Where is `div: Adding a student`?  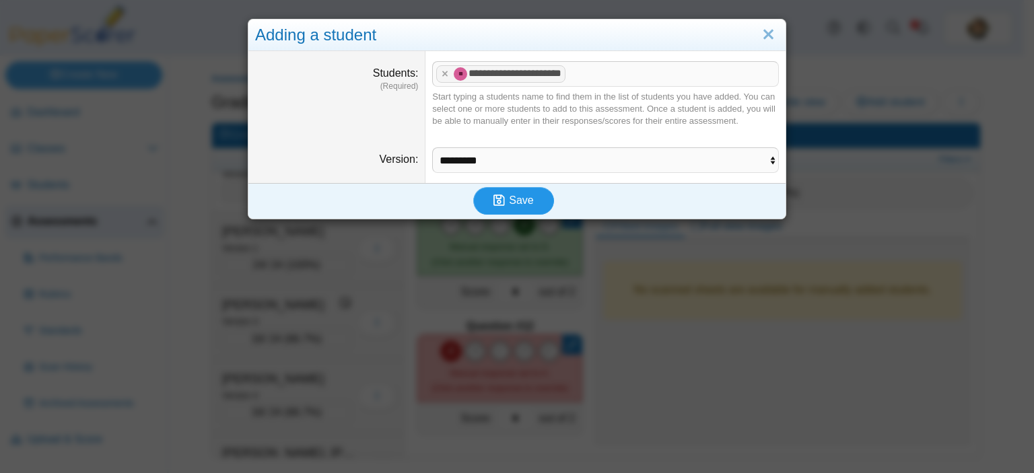 div: Adding a student is located at coordinates (517, 35).